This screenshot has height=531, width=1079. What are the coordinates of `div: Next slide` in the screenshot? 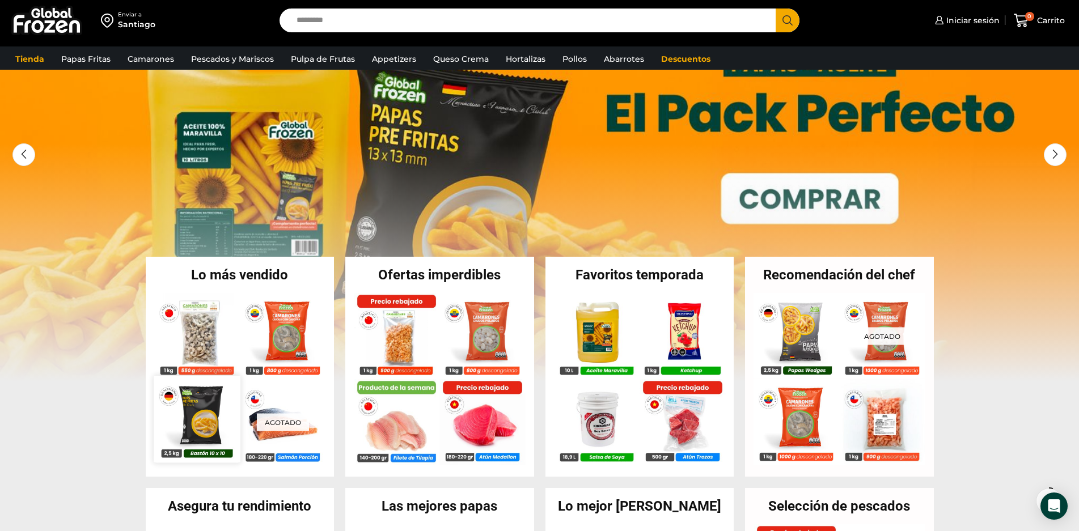 It's located at (1056, 155).